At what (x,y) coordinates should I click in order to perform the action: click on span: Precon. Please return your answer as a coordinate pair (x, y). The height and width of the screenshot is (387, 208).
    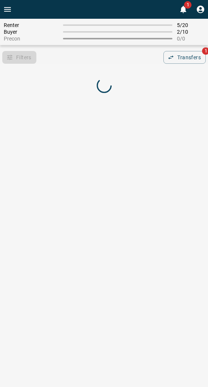
    Looking at the image, I should click on (31, 39).